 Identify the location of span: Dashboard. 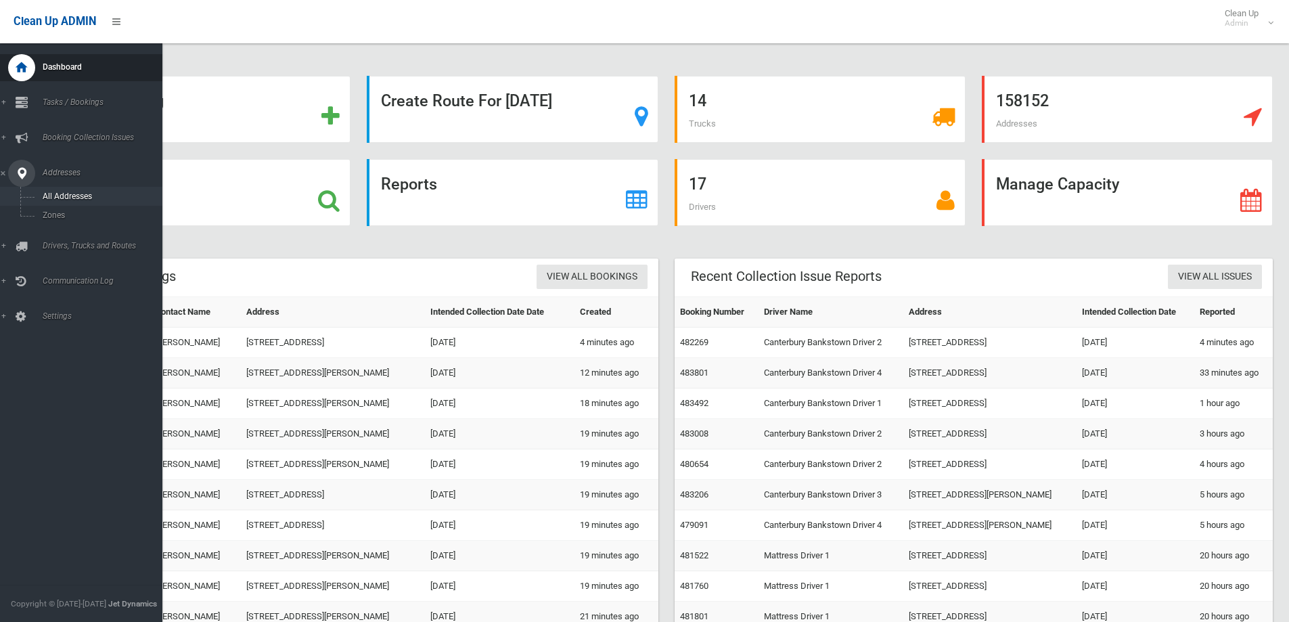
(106, 67).